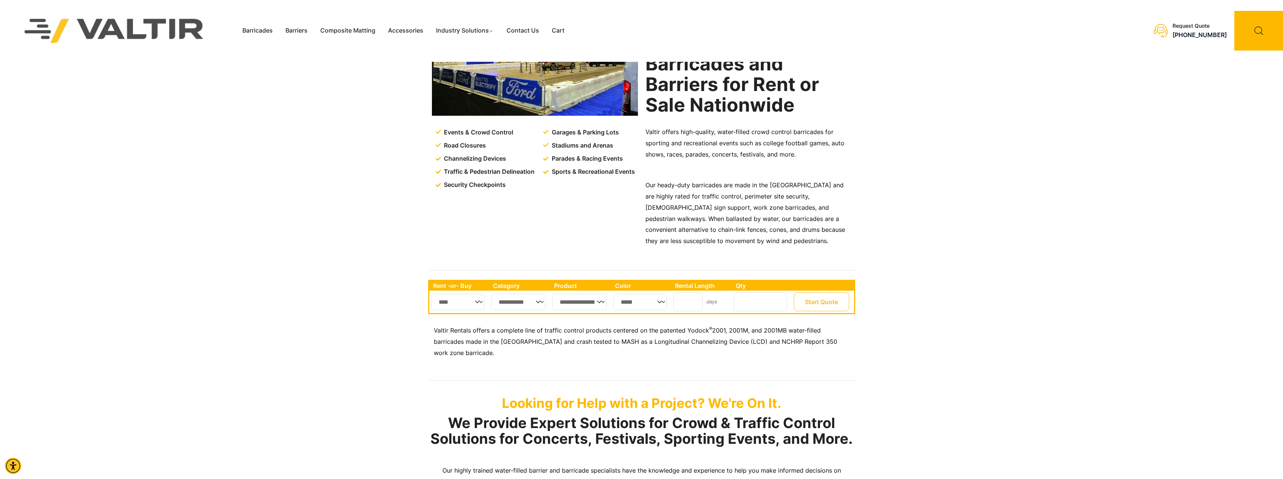 The height and width of the screenshot is (479, 1283). Describe the element at coordinates (642, 403) in the screenshot. I see `p: Looking for Help with a Project? We're On It.` at that location.